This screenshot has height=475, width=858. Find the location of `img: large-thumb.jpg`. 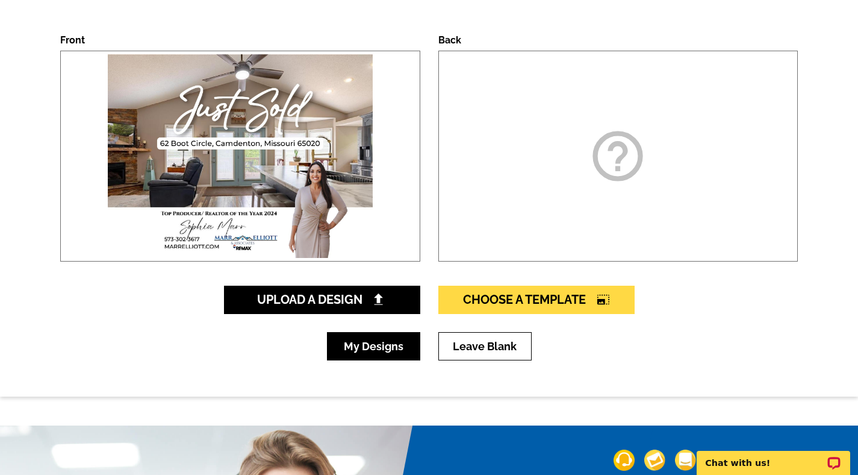

img: large-thumb.jpg is located at coordinates (240, 156).